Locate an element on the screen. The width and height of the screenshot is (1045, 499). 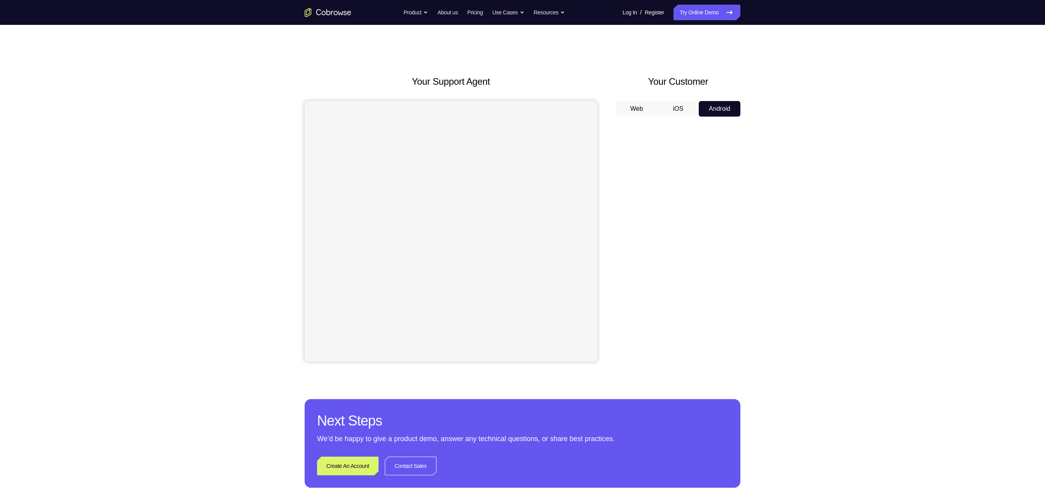
a: Create An Account is located at coordinates (348, 466).